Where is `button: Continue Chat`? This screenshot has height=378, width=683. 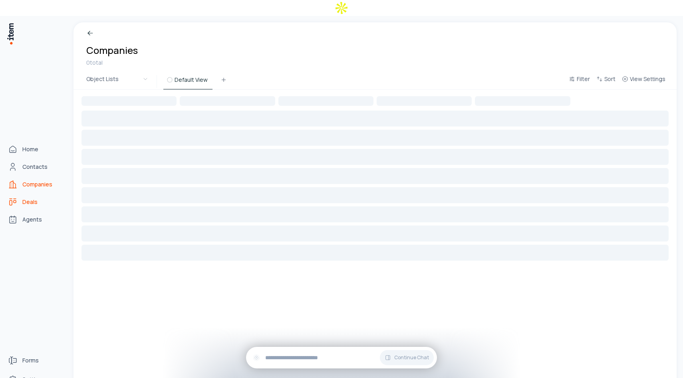 button: Continue Chat is located at coordinates (406, 358).